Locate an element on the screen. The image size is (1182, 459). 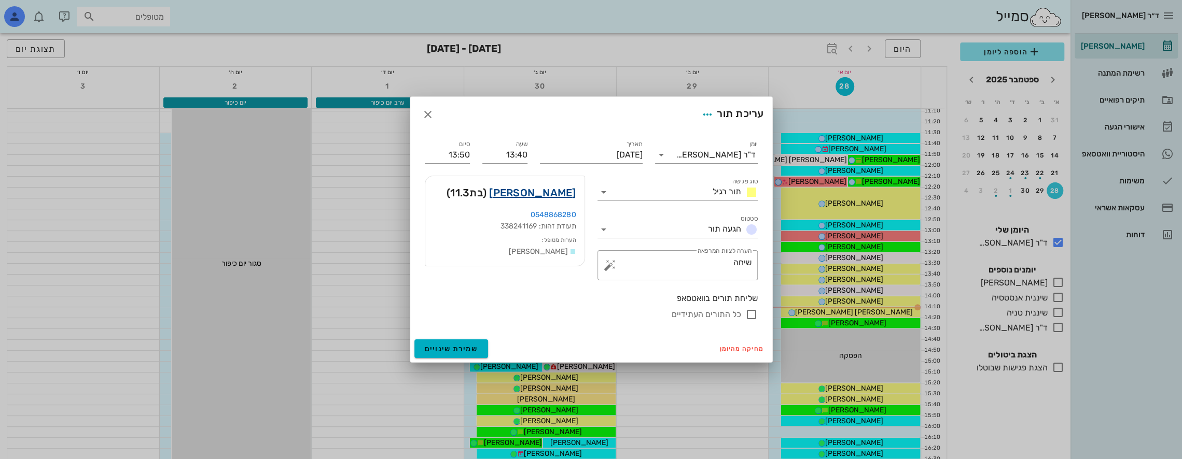
span: מחיקה מהיומן is located at coordinates (742, 349).